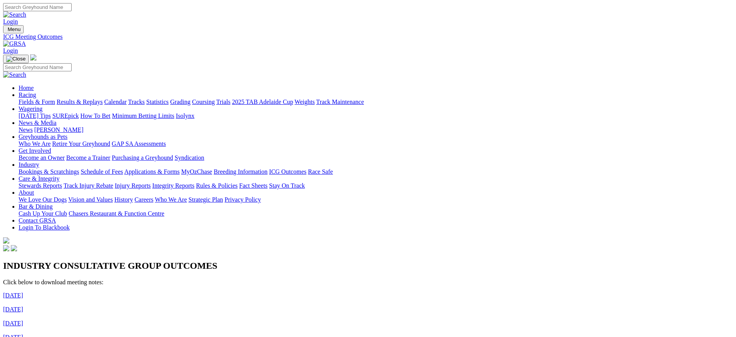 This screenshot has width=736, height=337. What do you see at coordinates (43, 199) in the screenshot?
I see `a: We Love Our Dogs` at bounding box center [43, 199].